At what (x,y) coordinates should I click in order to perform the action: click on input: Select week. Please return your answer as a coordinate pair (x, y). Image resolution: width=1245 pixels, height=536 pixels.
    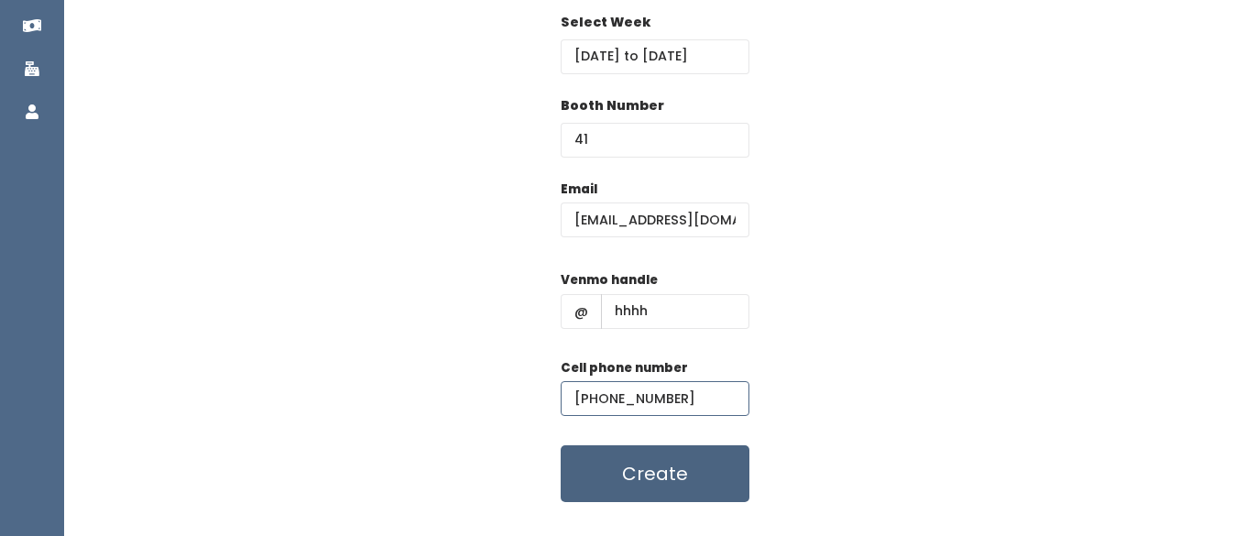
    Looking at the image, I should click on (655, 57).